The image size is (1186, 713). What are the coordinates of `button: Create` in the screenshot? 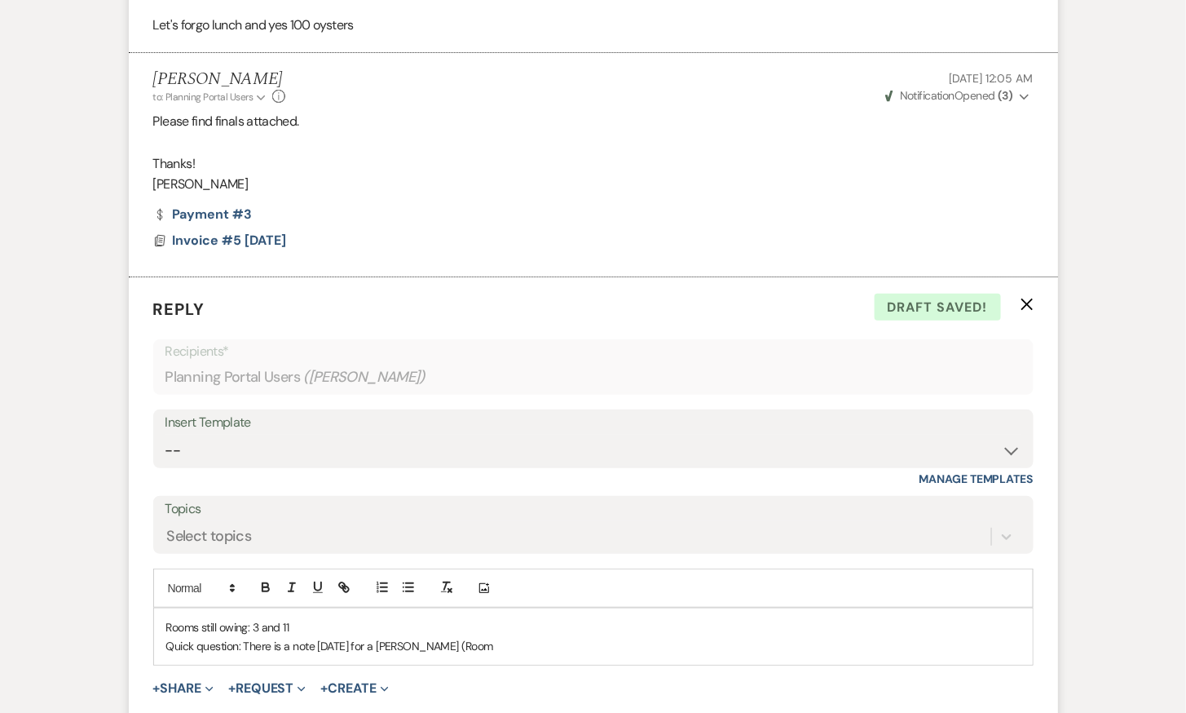 It's located at (354, 688).